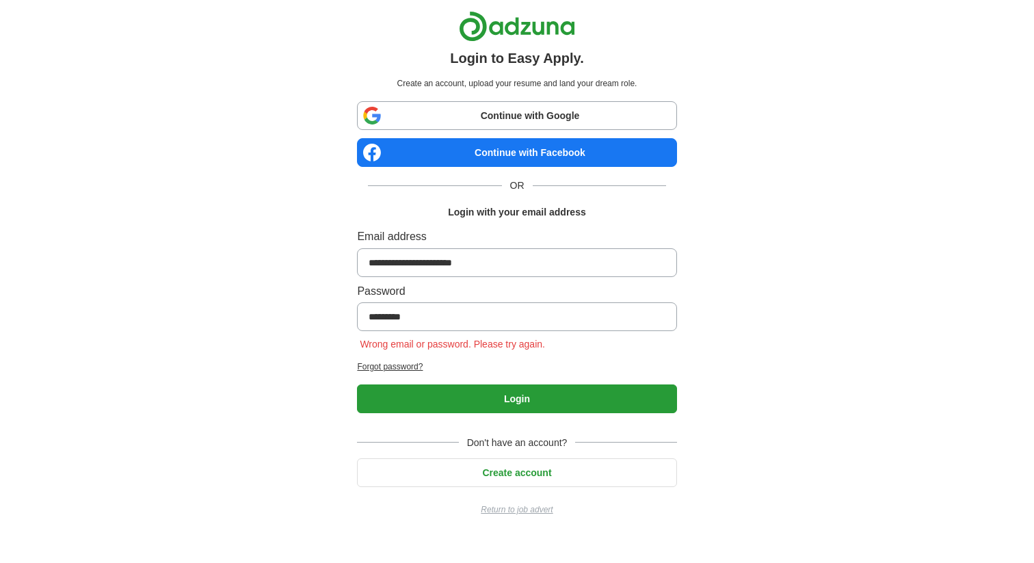 The height and width of the screenshot is (563, 1034). What do you see at coordinates (516, 212) in the screenshot?
I see `h1: Login with your email address` at bounding box center [516, 212].